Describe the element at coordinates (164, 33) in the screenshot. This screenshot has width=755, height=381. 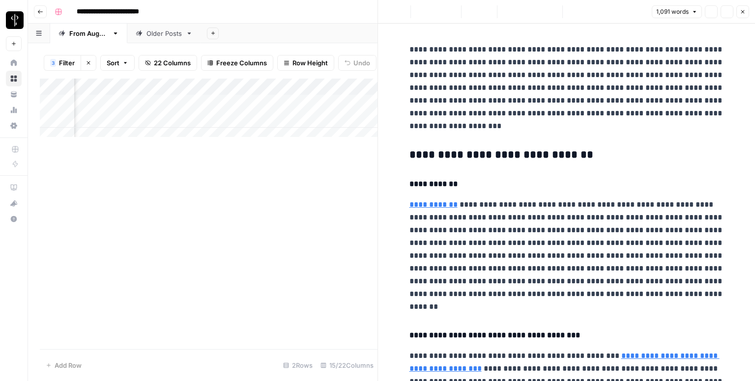
I see `a: Older Posts` at that location.